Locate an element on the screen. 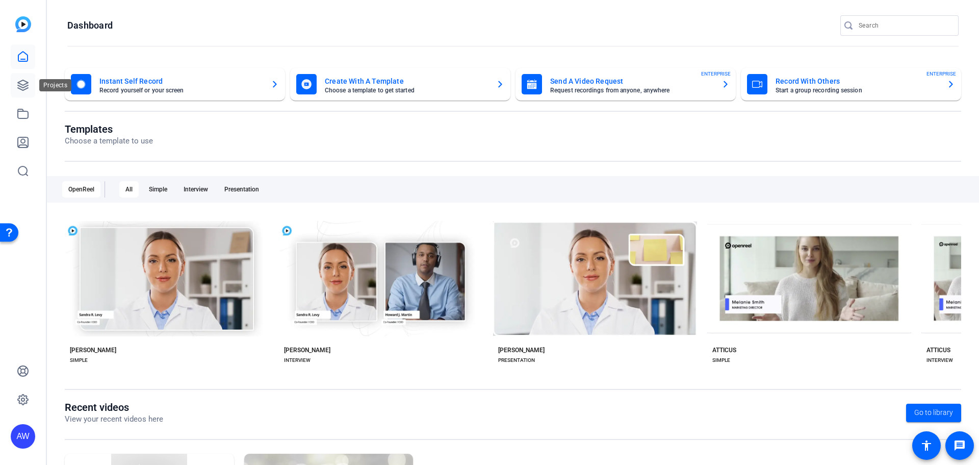  div: Interview is located at coordinates (196, 189).